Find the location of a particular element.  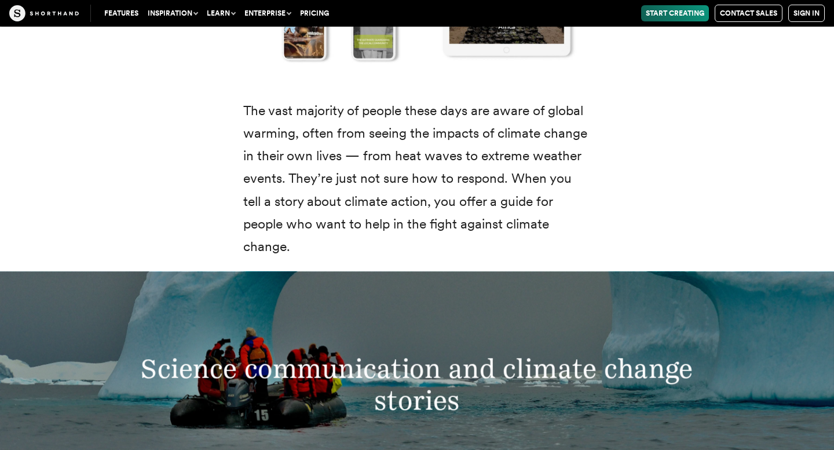

p: The vast majority of people these days are aware of global warming, often from seeing the impacts... is located at coordinates (417, 179).